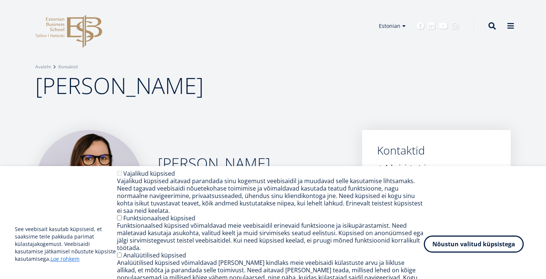 The height and width of the screenshot is (279, 546). What do you see at coordinates (411, 167) in the screenshot?
I see `a: Administratsioon` at bounding box center [411, 167].